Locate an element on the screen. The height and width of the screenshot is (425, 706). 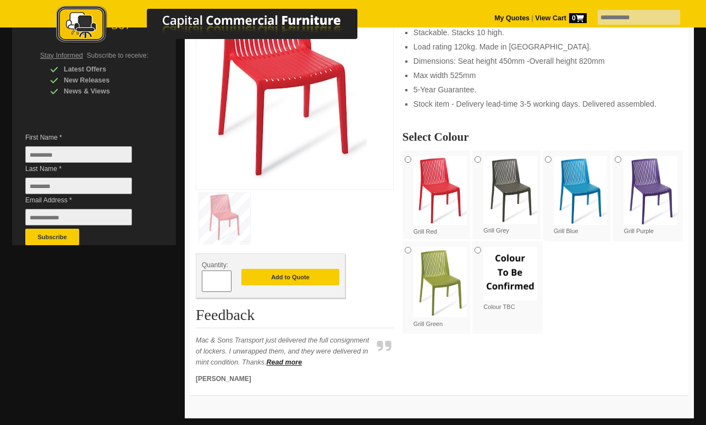
img: Grill Grey is located at coordinates (510, 190).